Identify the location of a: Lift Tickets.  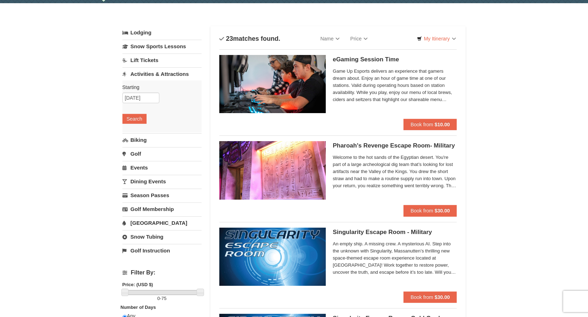
(162, 60).